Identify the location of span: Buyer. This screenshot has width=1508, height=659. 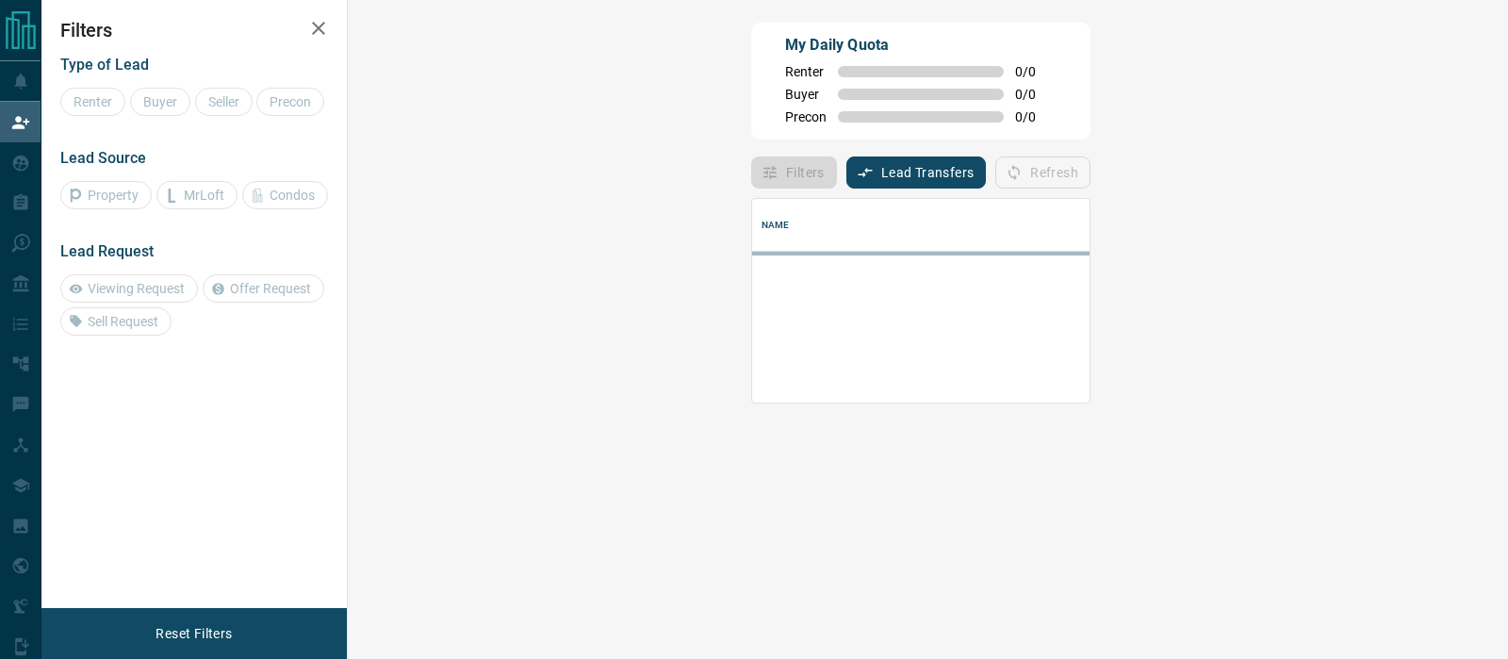
(806, 94).